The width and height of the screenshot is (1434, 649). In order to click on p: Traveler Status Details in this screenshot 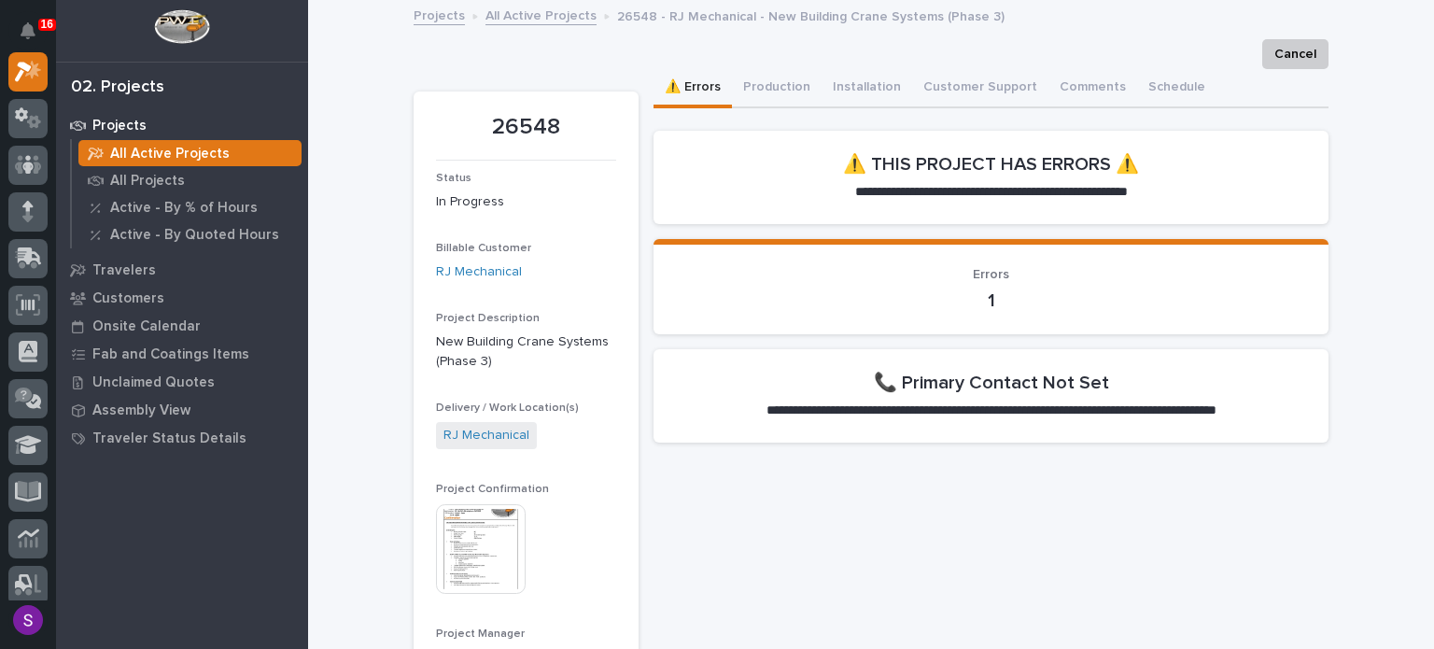, I will do `click(169, 439)`.